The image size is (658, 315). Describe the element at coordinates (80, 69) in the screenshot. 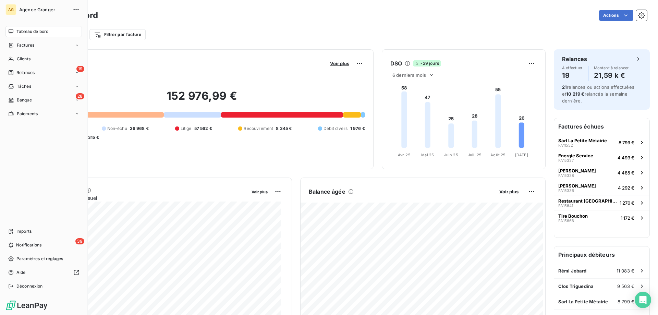

I see `span: 19` at that location.